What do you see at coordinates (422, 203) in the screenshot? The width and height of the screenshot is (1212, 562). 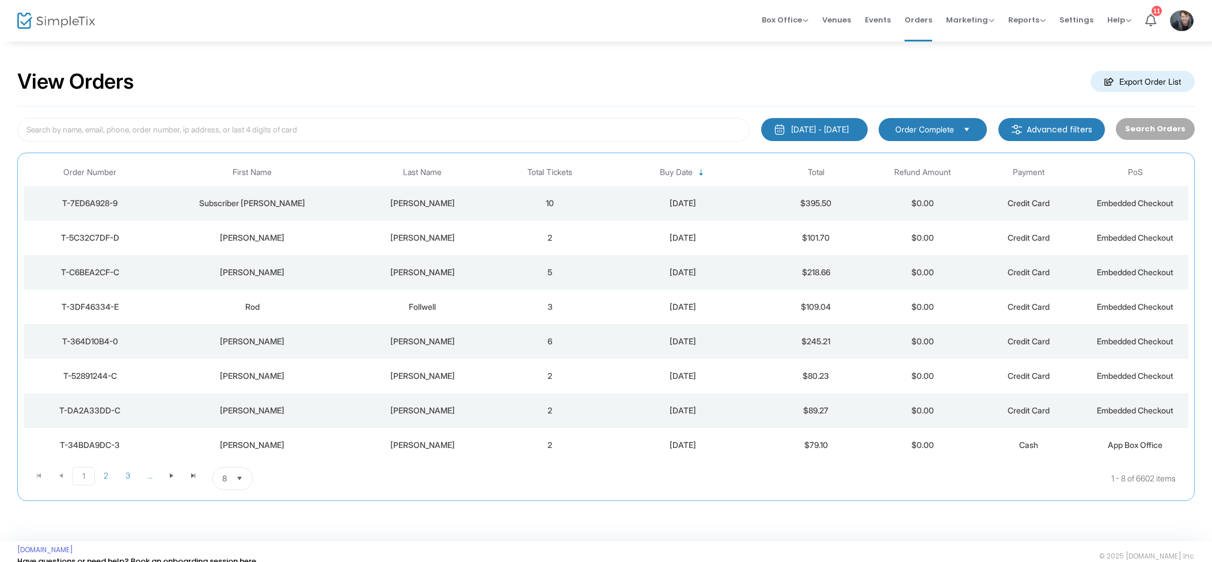 I see `div: mccaskie` at bounding box center [422, 203].